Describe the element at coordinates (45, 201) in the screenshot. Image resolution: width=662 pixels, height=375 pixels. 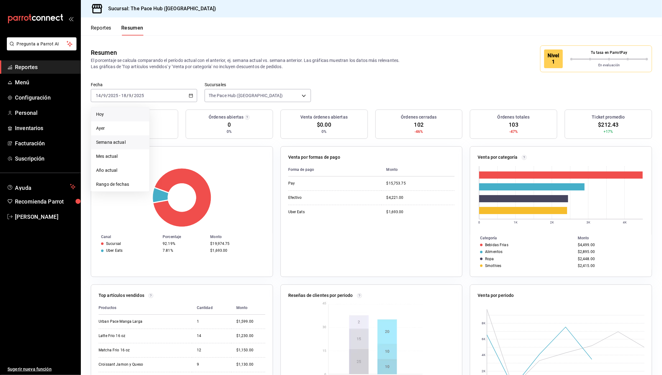
I see `span: Recomienda Parrot` at that location.